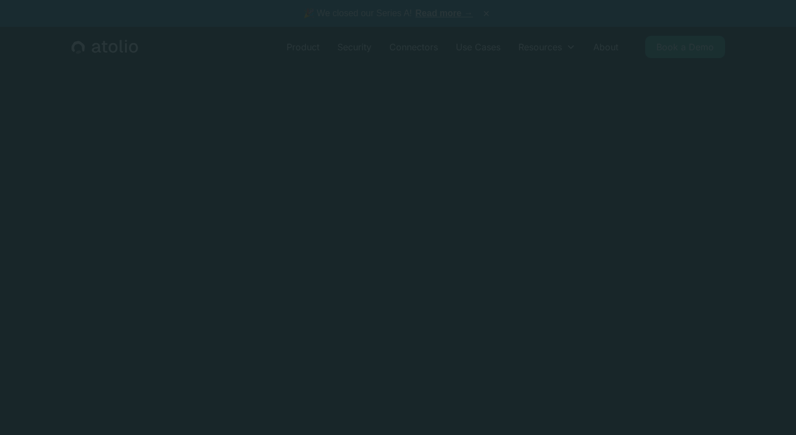 The height and width of the screenshot is (435, 796). What do you see at coordinates (478, 47) in the screenshot?
I see `a: Use Cases` at bounding box center [478, 47].